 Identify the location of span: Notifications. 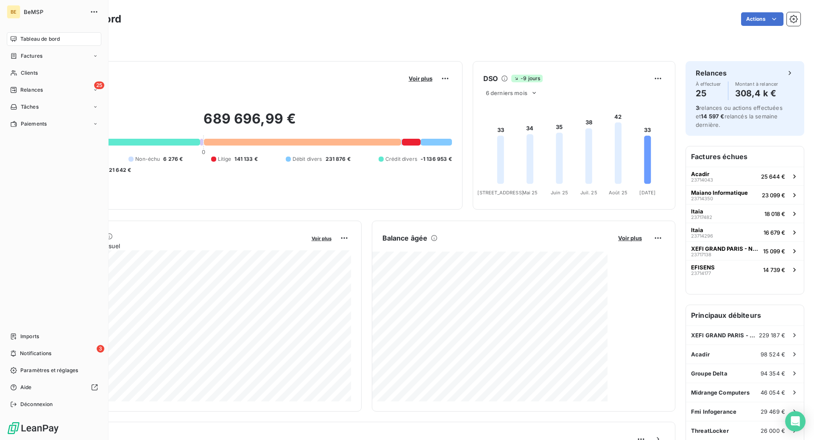
(36, 353).